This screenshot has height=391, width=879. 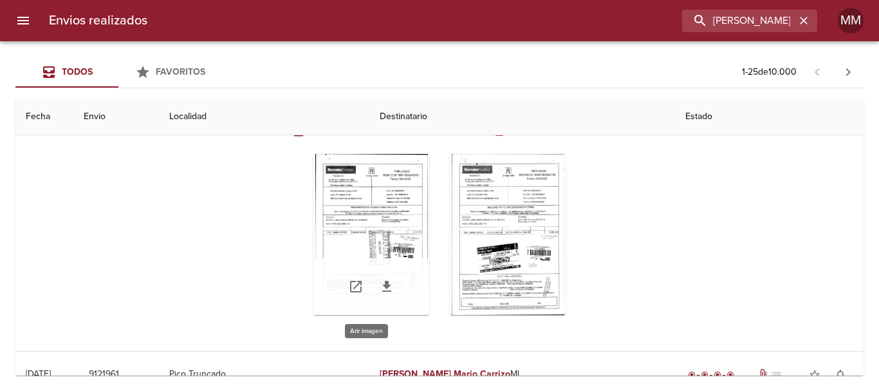 I want to click on span: Todos, so click(x=77, y=71).